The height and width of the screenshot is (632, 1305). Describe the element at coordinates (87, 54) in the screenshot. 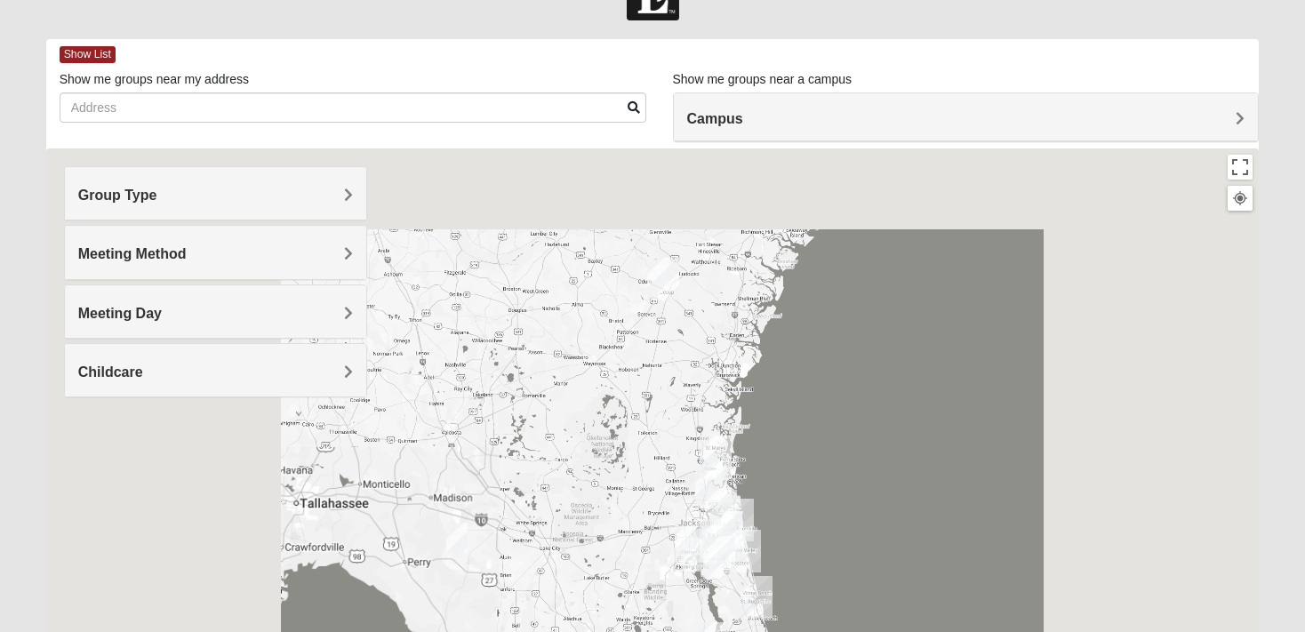

I see `span: Show List` at that location.